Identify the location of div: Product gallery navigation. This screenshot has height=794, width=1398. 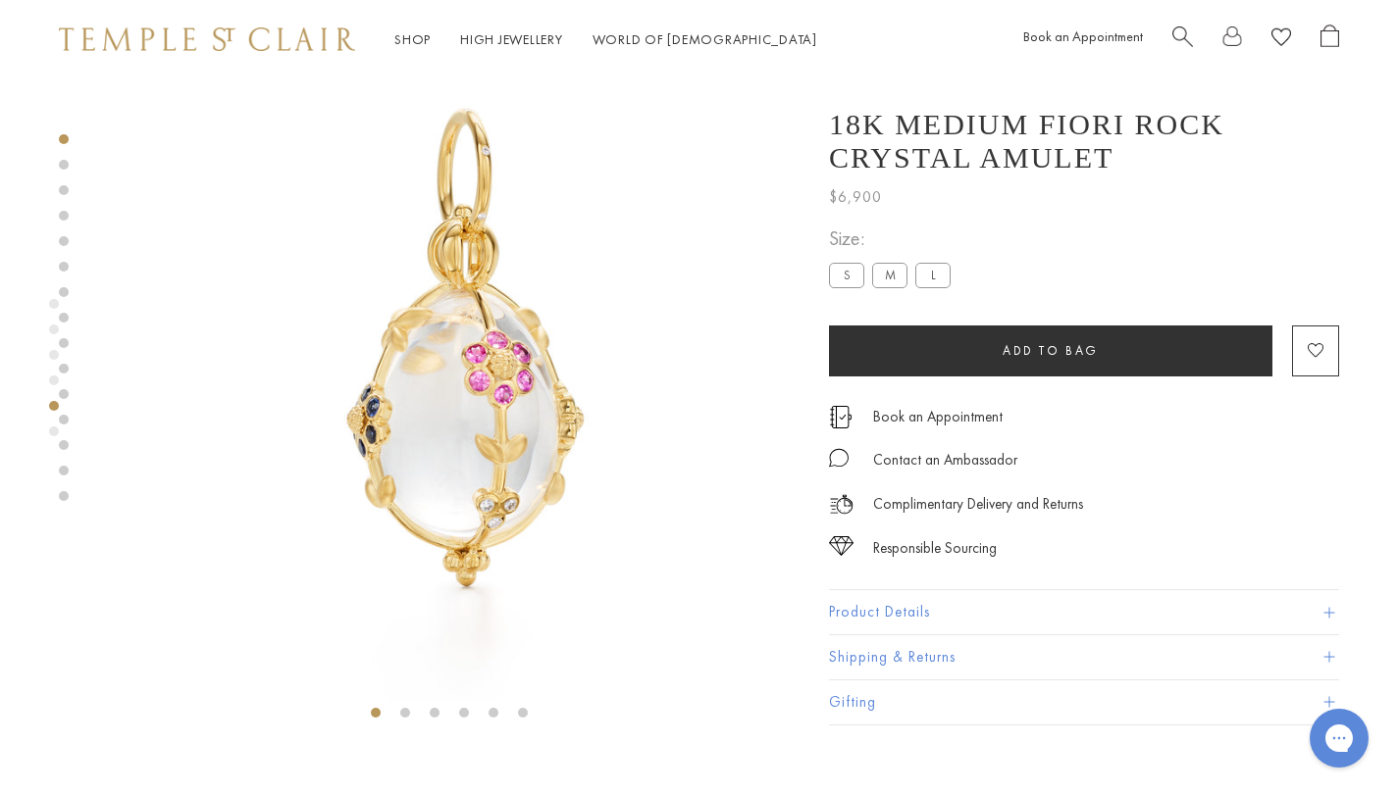
(54, 373).